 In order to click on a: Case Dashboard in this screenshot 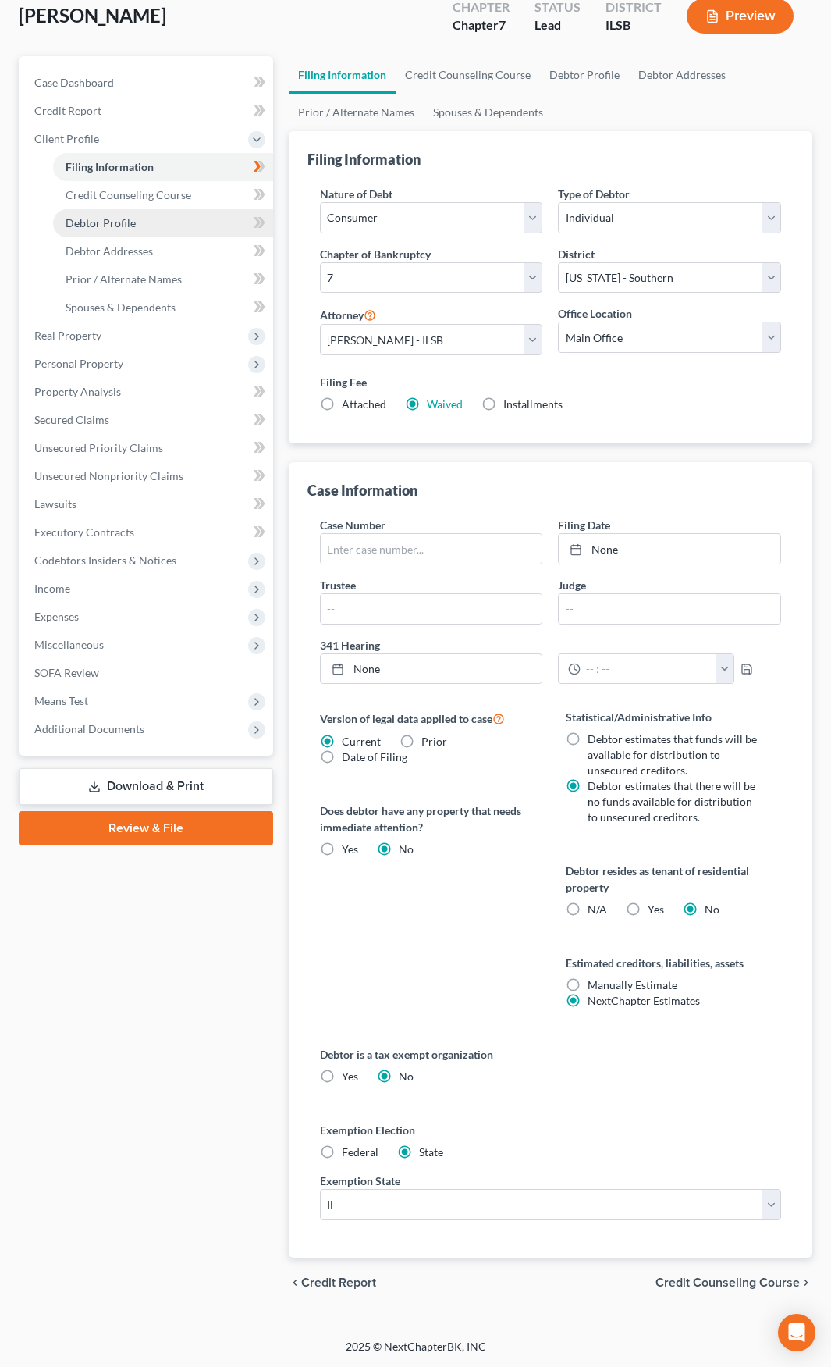, I will do `click(148, 83)`.